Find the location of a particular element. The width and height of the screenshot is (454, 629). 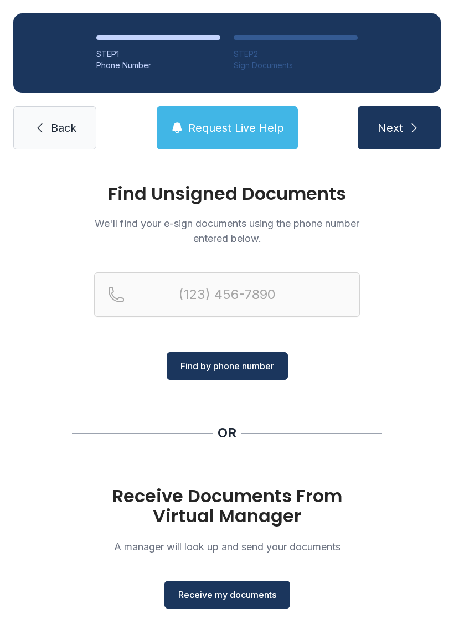

p: A manager will look up and send your documents is located at coordinates (227, 547).